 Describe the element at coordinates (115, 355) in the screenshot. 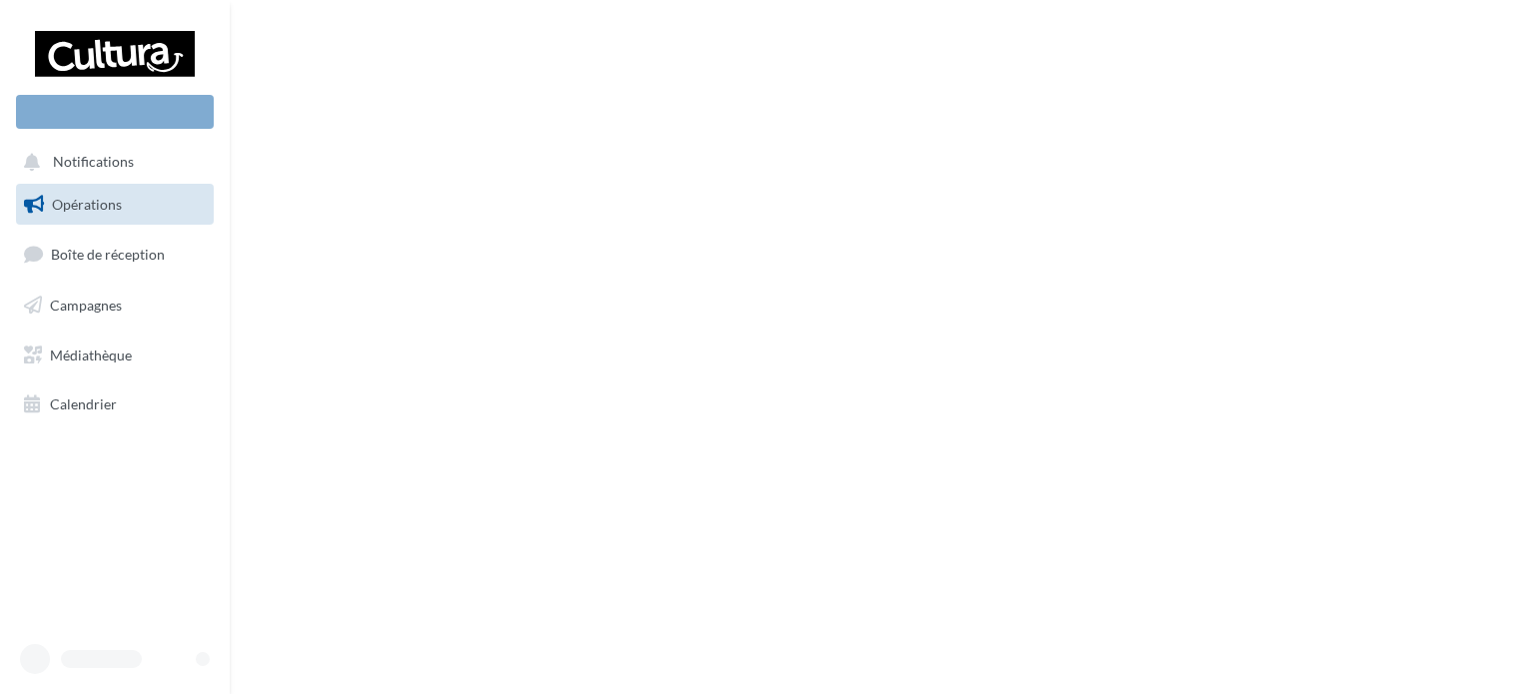

I see `a: Médiathèque` at that location.